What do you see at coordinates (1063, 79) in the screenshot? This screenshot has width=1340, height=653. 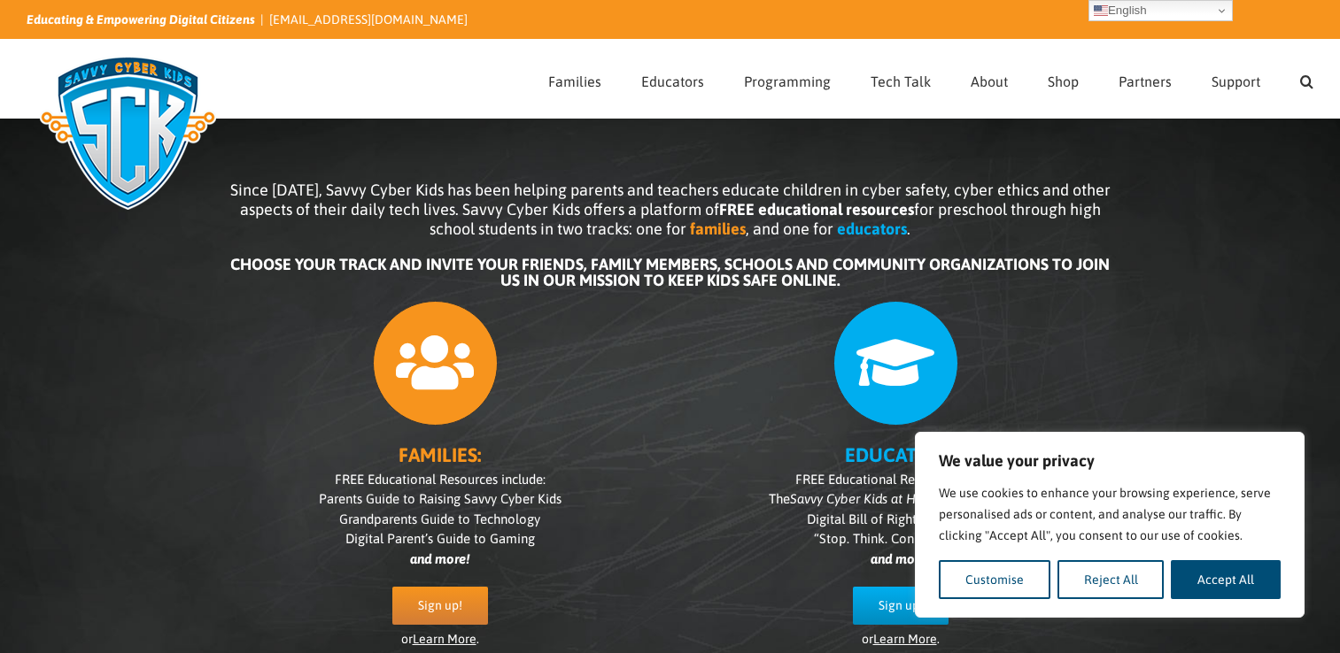 I see `a: Shop` at bounding box center [1063, 79].